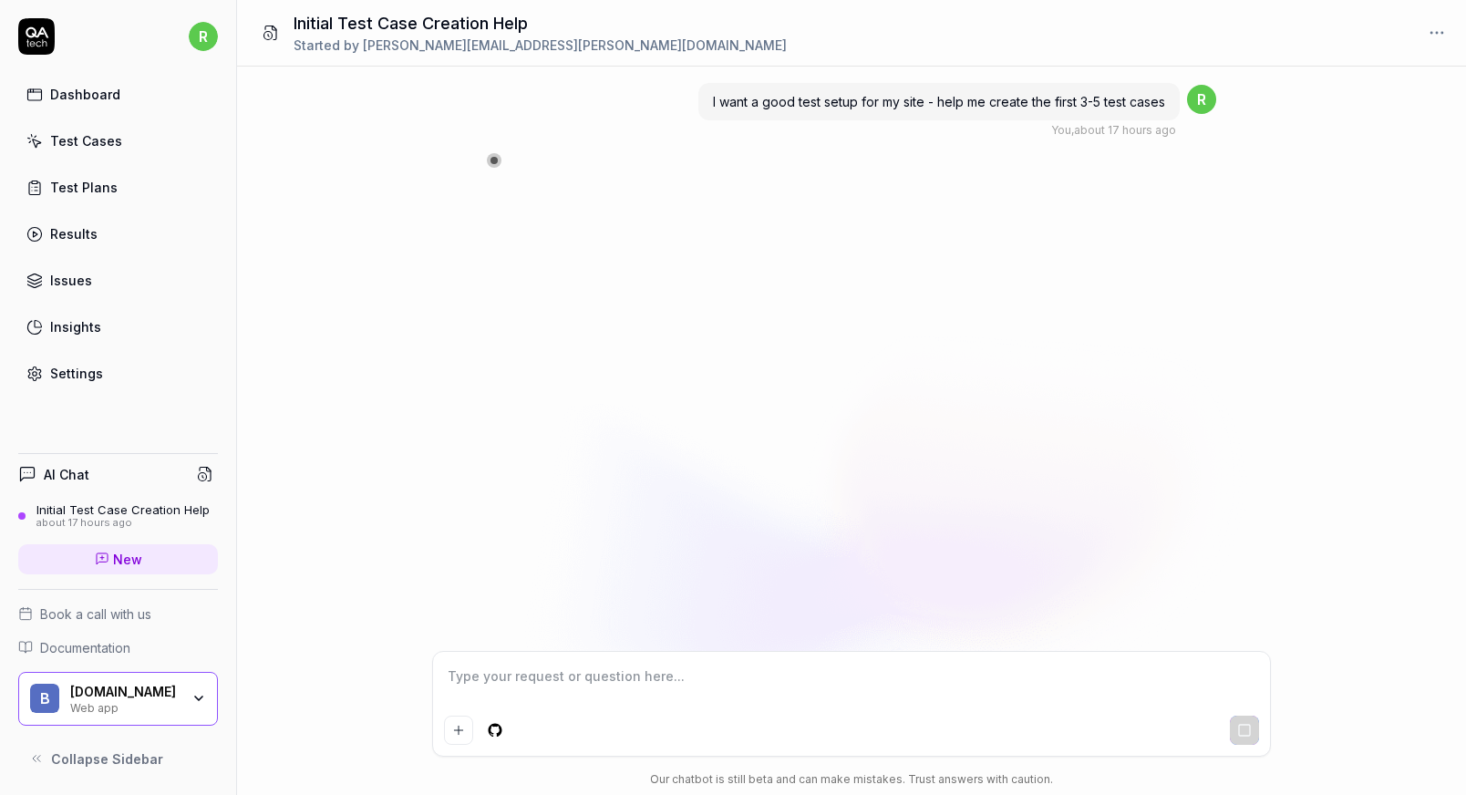  What do you see at coordinates (203, 36) in the screenshot?
I see `button: r` at bounding box center [203, 36].